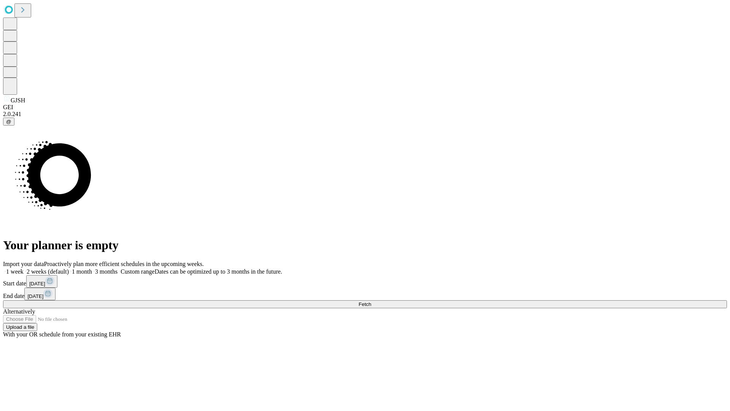 This screenshot has width=730, height=411. I want to click on span: Alternatively, so click(19, 311).